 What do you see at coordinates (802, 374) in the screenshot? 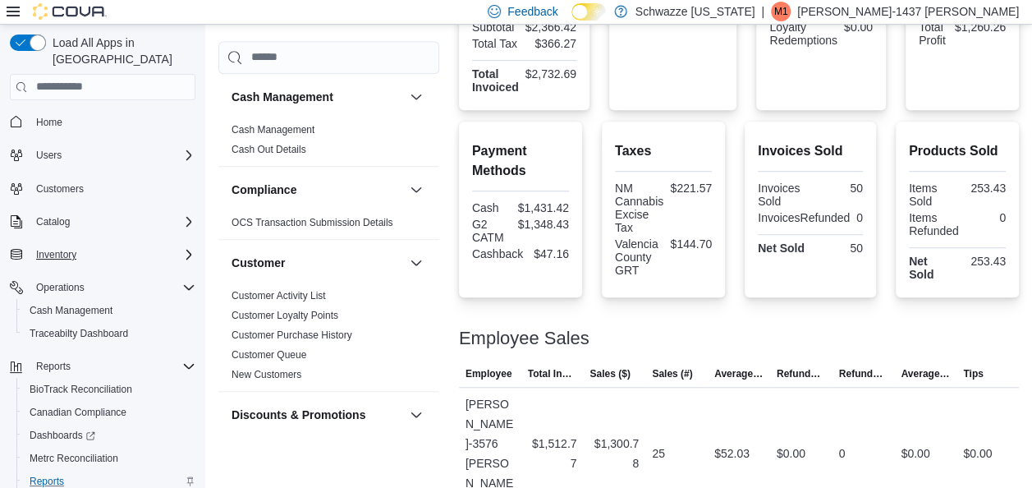
I see `span: Refunds ($)` at bounding box center [802, 374].